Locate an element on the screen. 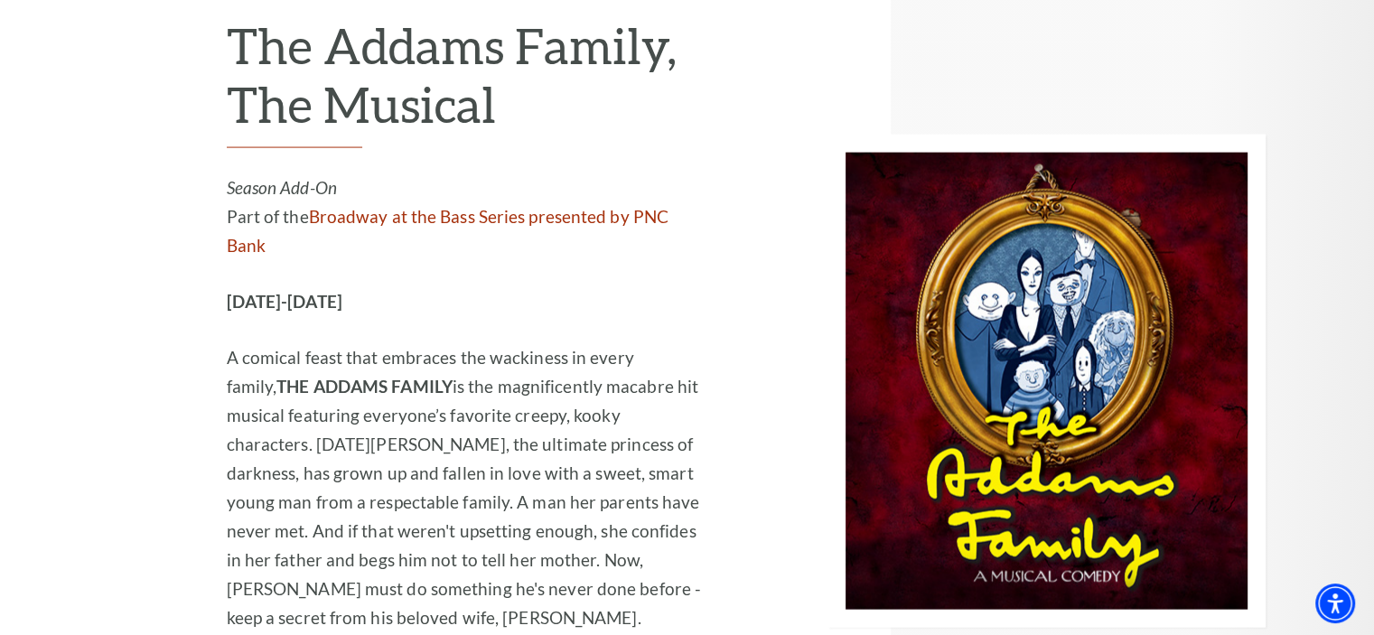 Image resolution: width=1374 pixels, height=635 pixels. div: Accessibility Menu is located at coordinates (1335, 603).